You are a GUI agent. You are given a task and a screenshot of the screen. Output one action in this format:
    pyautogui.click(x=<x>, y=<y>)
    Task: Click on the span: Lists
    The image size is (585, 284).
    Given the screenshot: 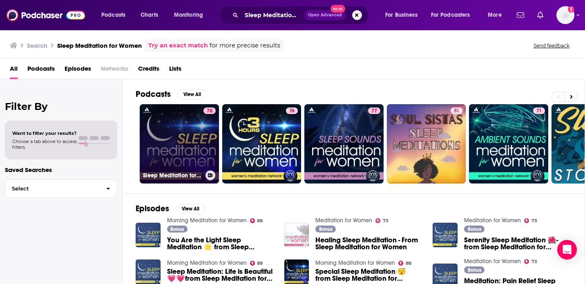 What is the action you would take?
    pyautogui.click(x=175, y=70)
    